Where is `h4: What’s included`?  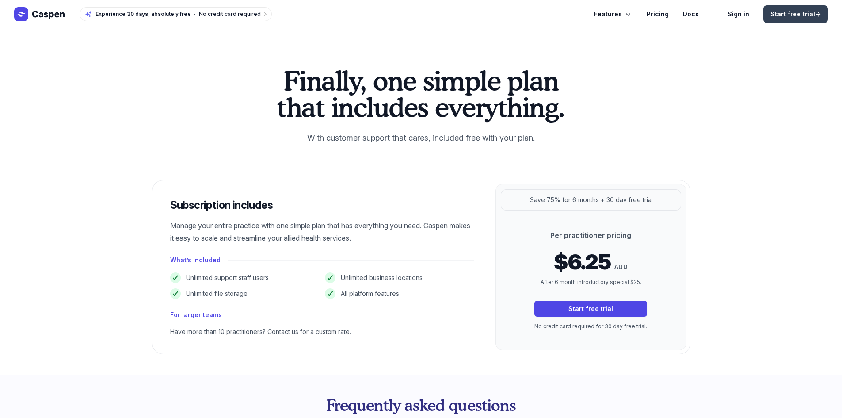
h4: What’s included is located at coordinates (195, 260).